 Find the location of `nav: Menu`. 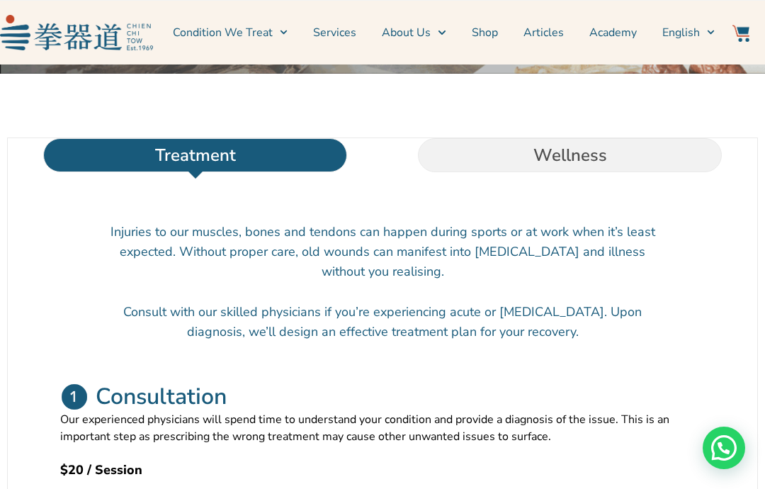

nav: Menu is located at coordinates (437, 33).